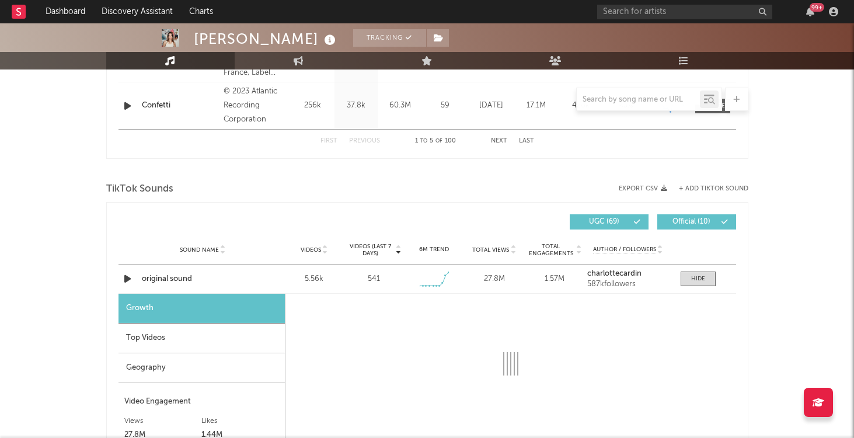 Image resolution: width=854 pixels, height=438 pixels. What do you see at coordinates (817, 7) in the screenshot?
I see `div: 99 +` at bounding box center [817, 7].